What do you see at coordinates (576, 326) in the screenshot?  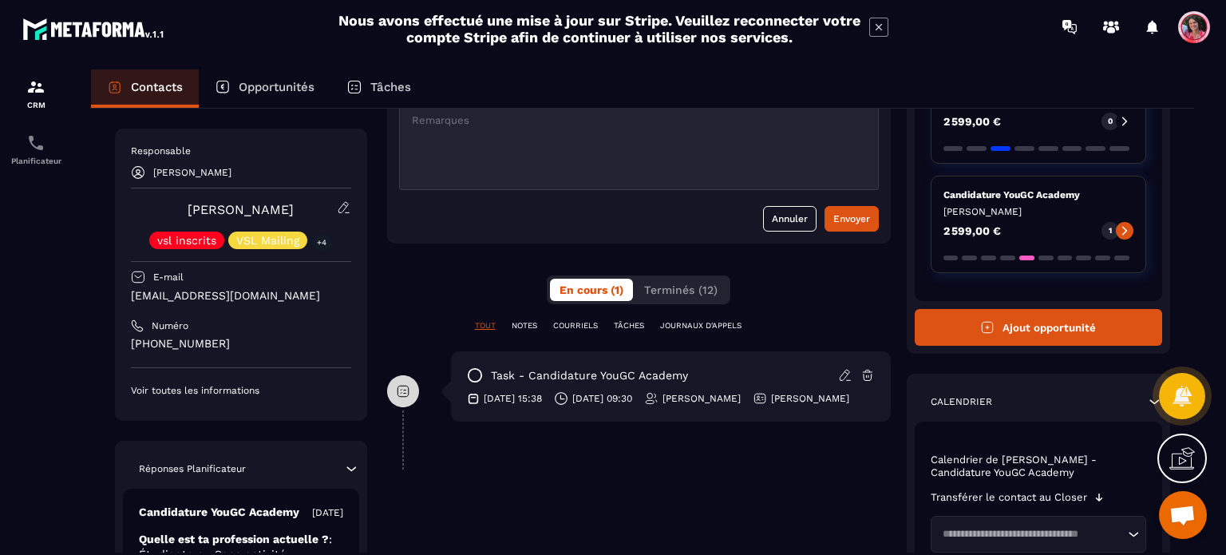 I see `p: COURRIELS` at bounding box center [576, 326].